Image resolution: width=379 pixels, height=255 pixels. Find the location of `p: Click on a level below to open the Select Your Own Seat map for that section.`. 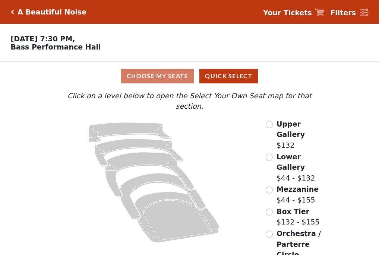

p: Click on a level below to open the Select Your Own Seat map for that section. is located at coordinates (189, 101).